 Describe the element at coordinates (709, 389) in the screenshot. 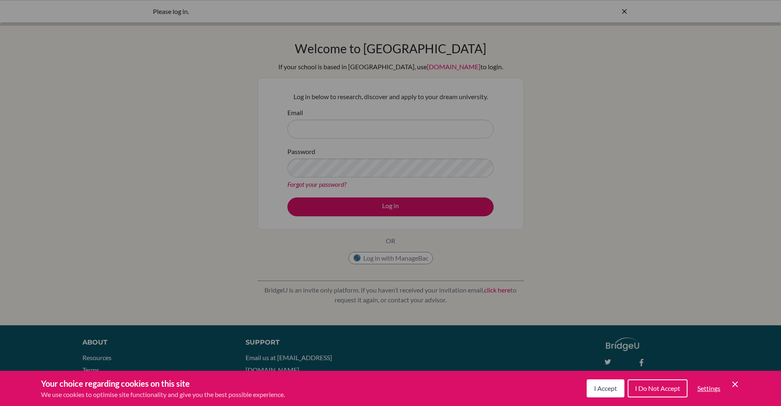

I see `button: Settings` at that location.